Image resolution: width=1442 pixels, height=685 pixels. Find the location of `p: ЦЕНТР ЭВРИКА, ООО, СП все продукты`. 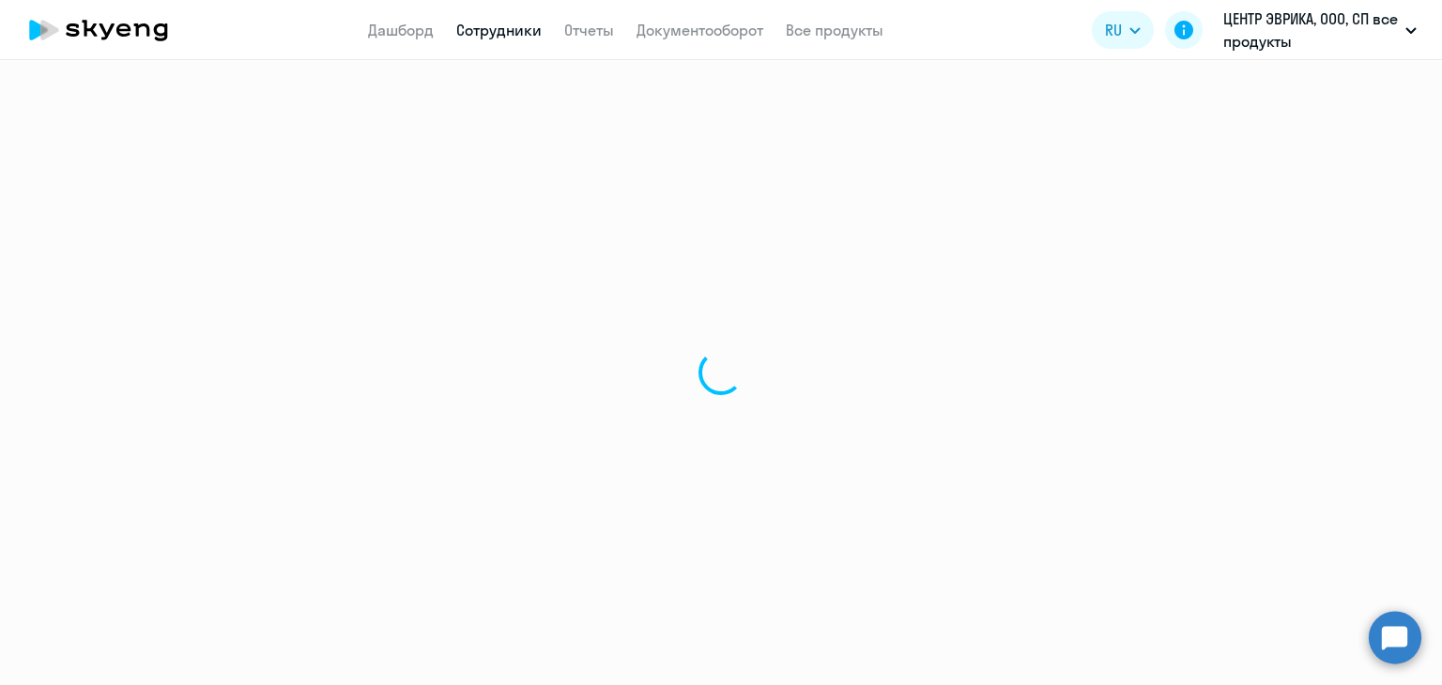

p: ЦЕНТР ЭВРИКА, ООО, СП все продукты is located at coordinates (1311, 30).